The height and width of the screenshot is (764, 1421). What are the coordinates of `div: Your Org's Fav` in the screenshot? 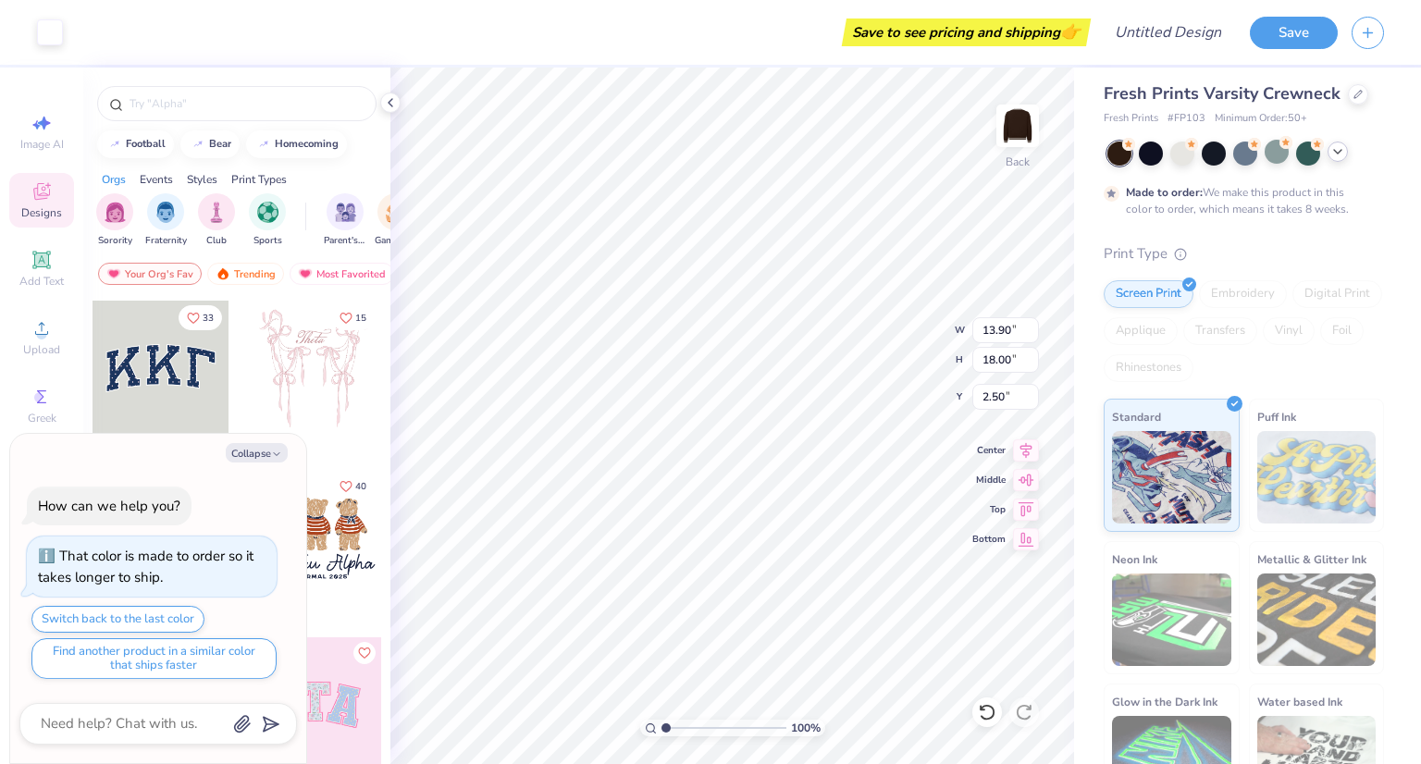 It's located at (150, 274).